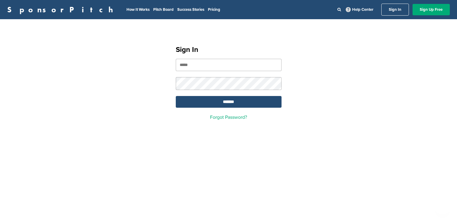 The image size is (457, 219). Describe the element at coordinates (62, 10) in the screenshot. I see `a: SponsorPitch` at that location.